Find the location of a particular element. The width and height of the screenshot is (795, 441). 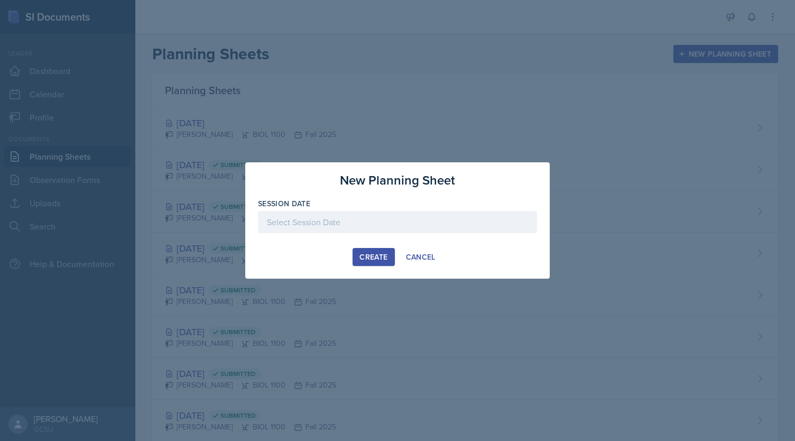

h3: New Planning Sheet is located at coordinates (398, 180).